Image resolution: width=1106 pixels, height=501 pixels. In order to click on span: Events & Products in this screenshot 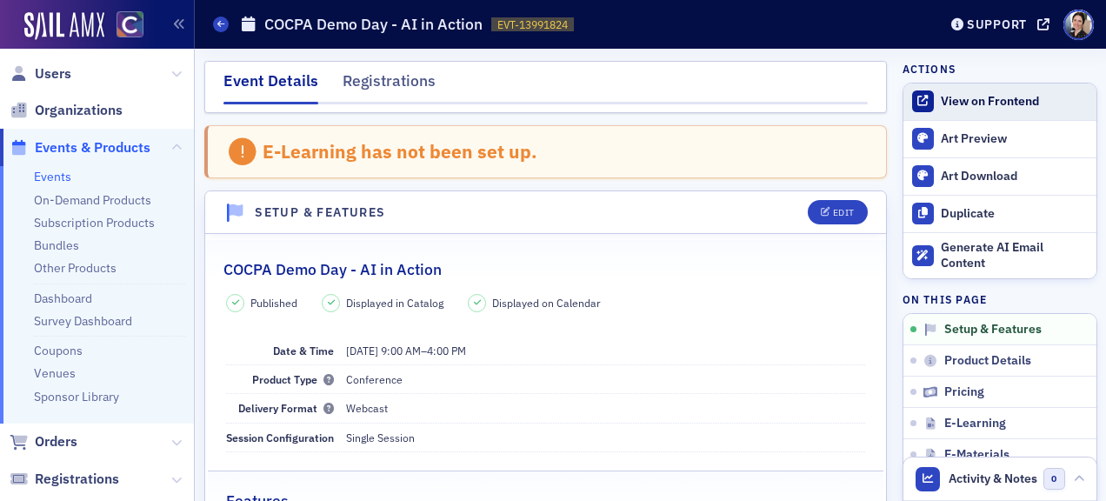, I will do `click(92, 148)`.